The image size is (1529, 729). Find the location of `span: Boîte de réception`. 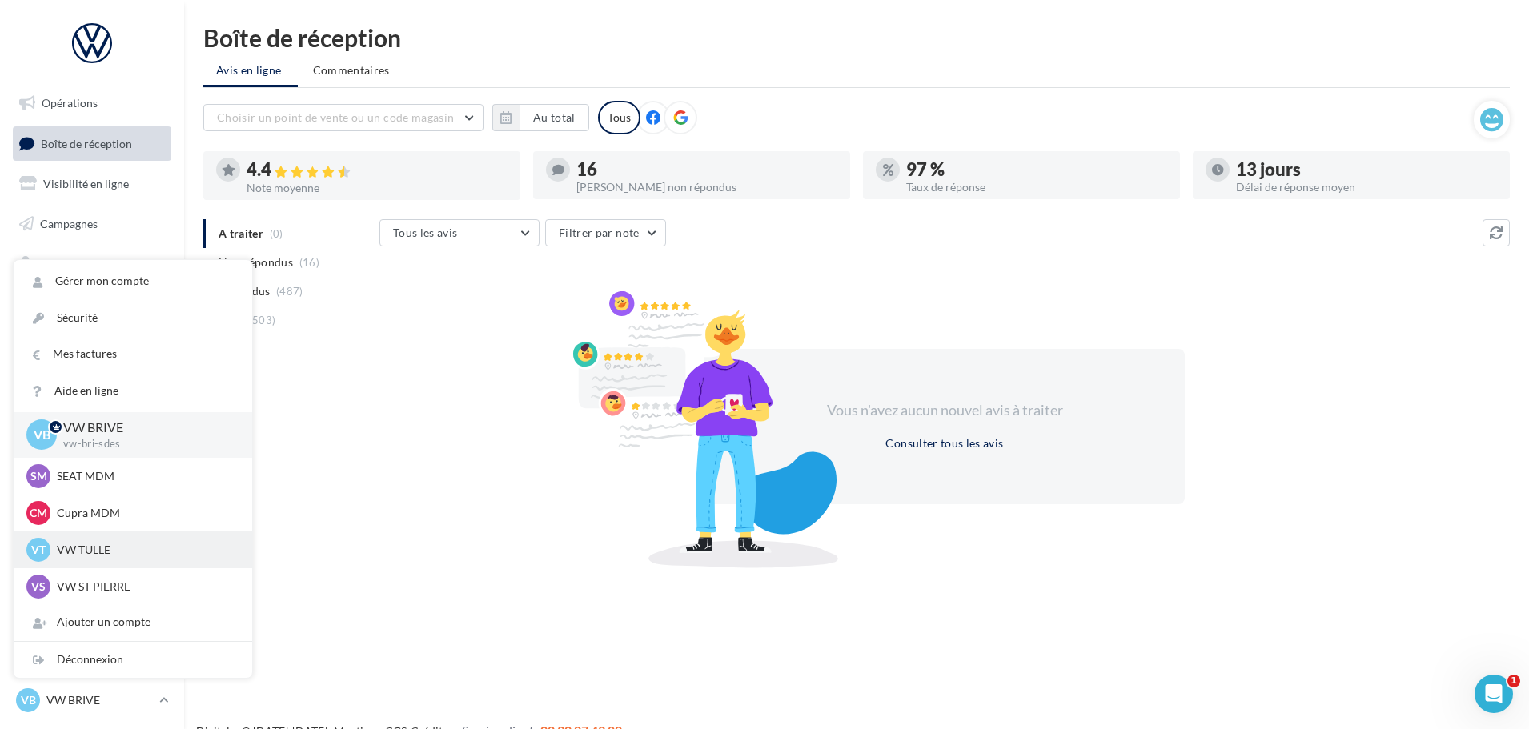

span: Boîte de réception is located at coordinates (86, 142).